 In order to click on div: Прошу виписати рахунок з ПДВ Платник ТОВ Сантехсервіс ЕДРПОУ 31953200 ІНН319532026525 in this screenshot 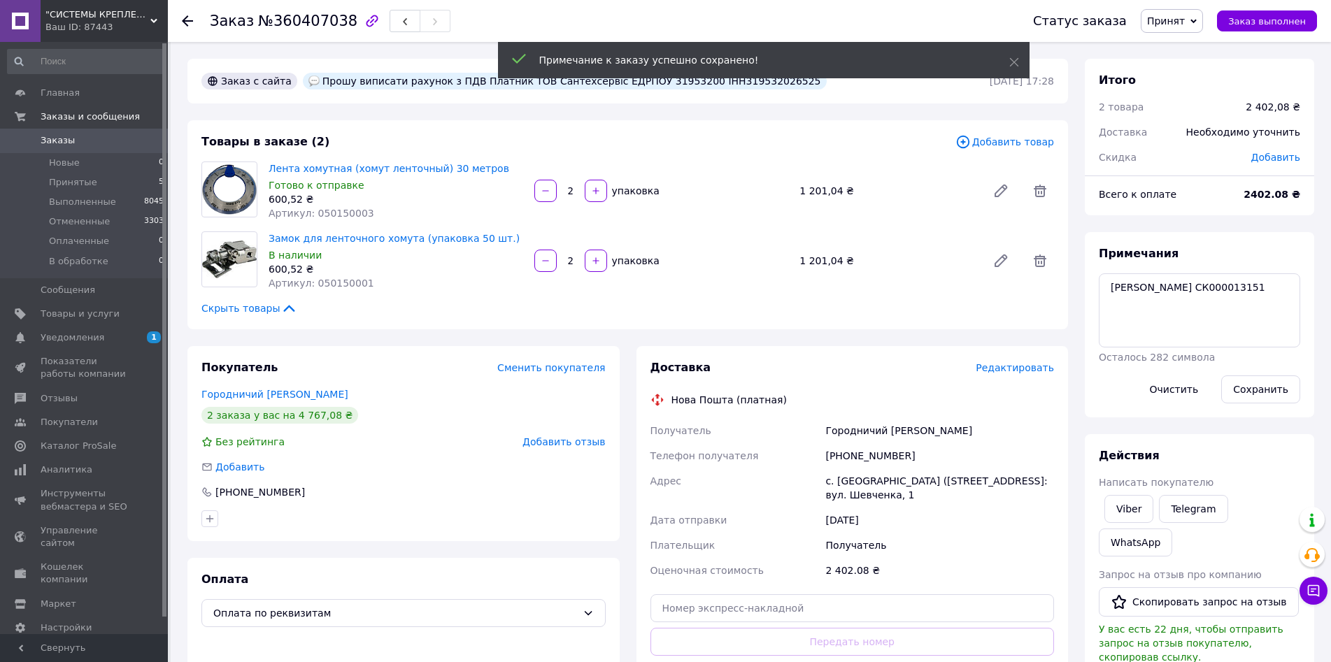, I will do `click(565, 81)`.